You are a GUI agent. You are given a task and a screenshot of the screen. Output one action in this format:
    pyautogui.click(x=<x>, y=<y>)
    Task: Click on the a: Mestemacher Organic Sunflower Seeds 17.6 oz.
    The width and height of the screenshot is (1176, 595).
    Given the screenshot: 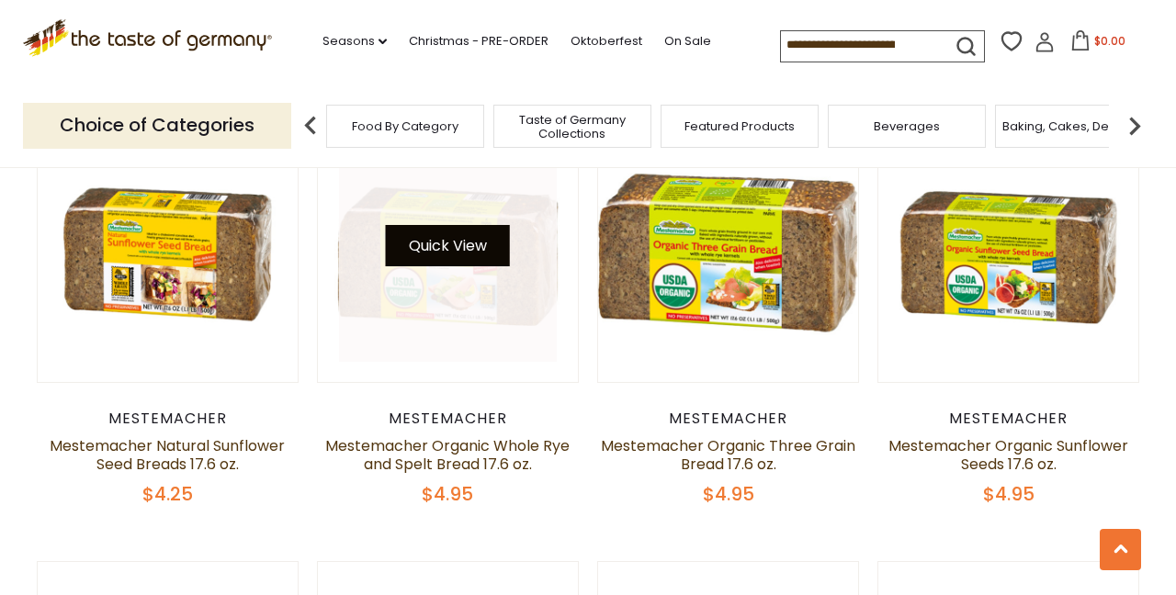 What is the action you would take?
    pyautogui.click(x=1008, y=455)
    